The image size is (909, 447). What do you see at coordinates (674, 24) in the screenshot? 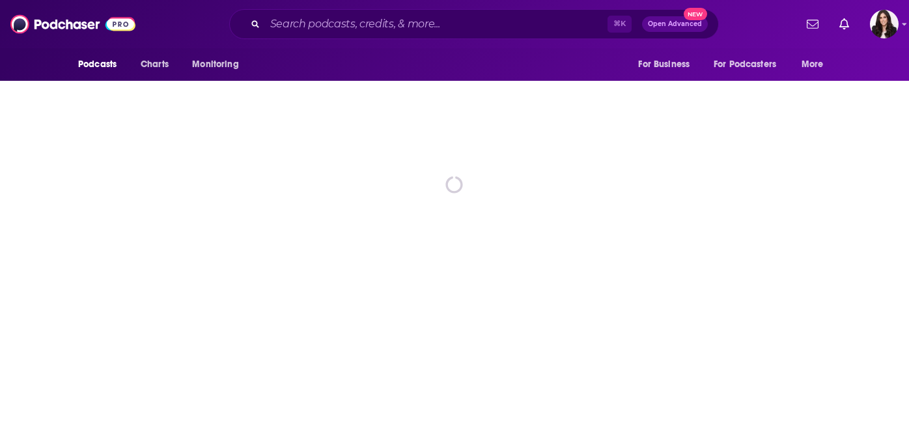
I see `button: Open AdvancedNew` at bounding box center [674, 24].